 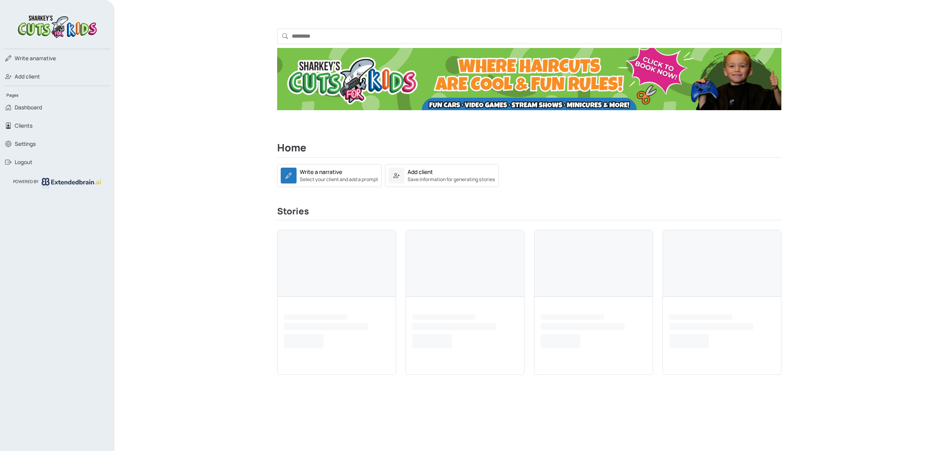 I want to click on span: Add client, so click(x=27, y=77).